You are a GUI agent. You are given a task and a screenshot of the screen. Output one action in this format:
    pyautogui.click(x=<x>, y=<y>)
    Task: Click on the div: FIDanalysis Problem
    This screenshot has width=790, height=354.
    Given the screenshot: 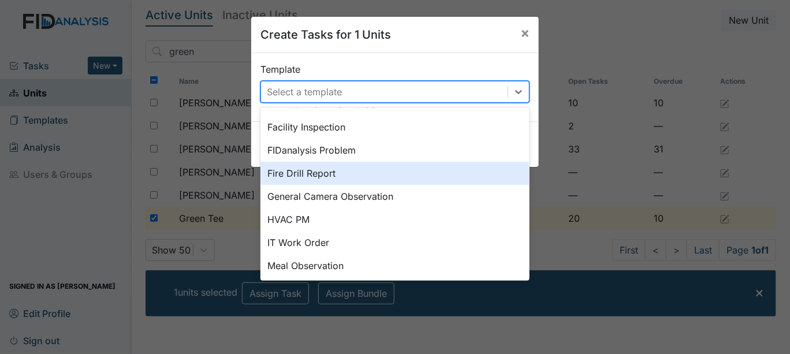 What is the action you would take?
    pyautogui.click(x=395, y=150)
    